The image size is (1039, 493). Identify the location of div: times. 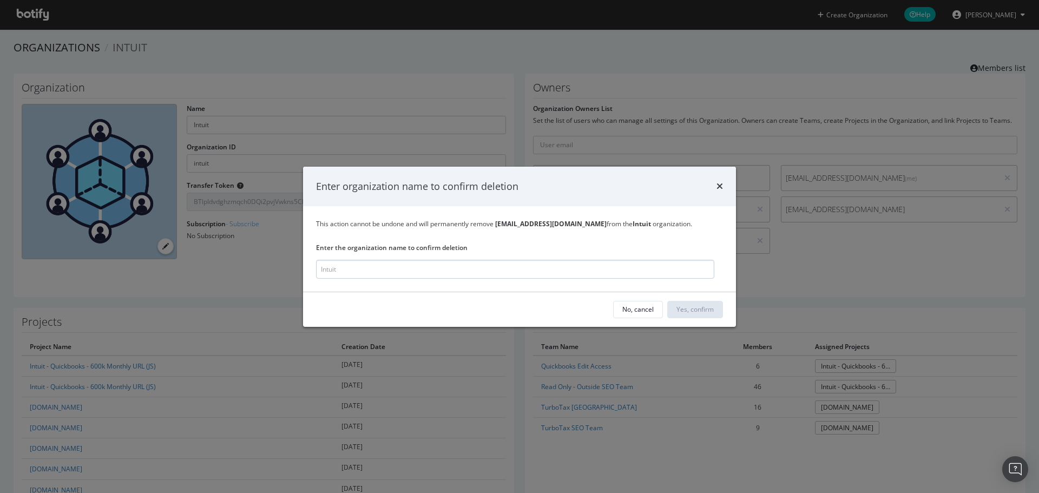
(720, 186).